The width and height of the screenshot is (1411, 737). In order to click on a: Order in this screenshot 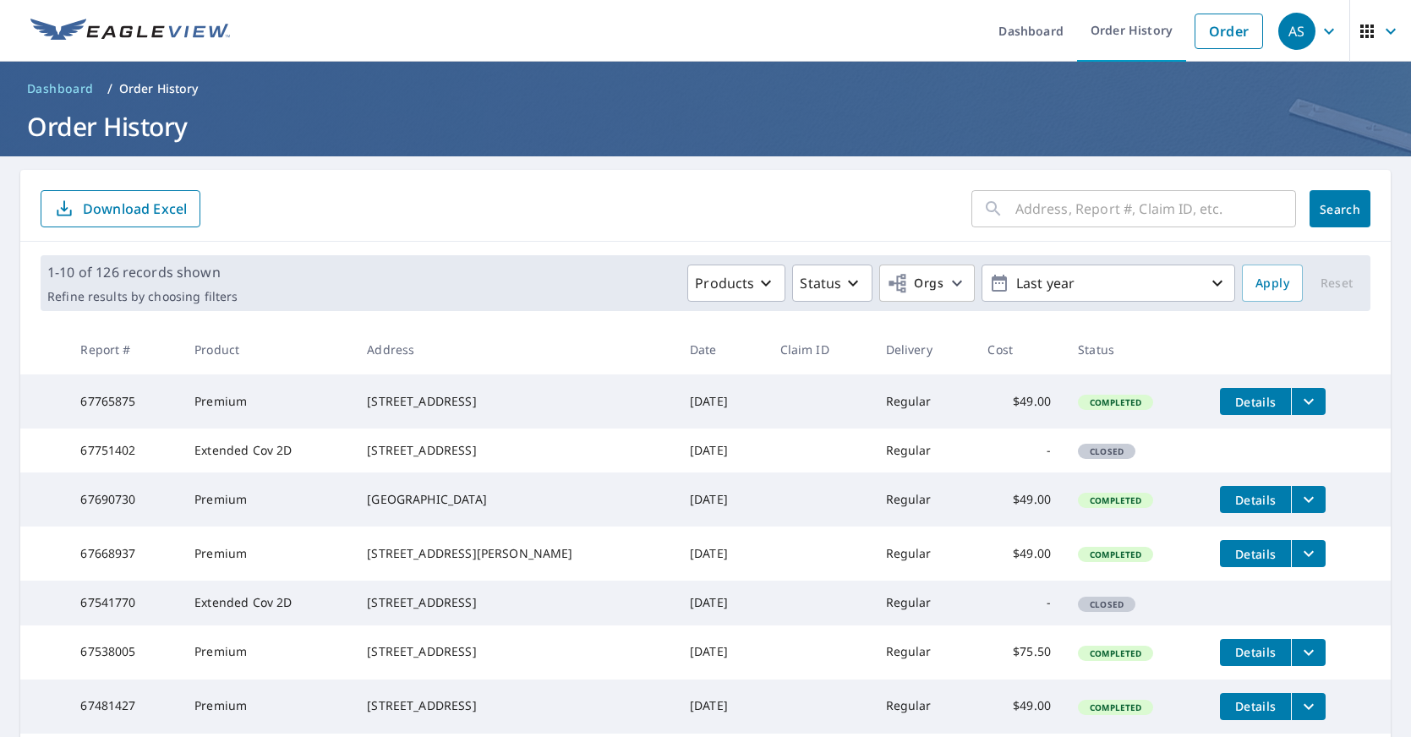, I will do `click(1228, 31)`.